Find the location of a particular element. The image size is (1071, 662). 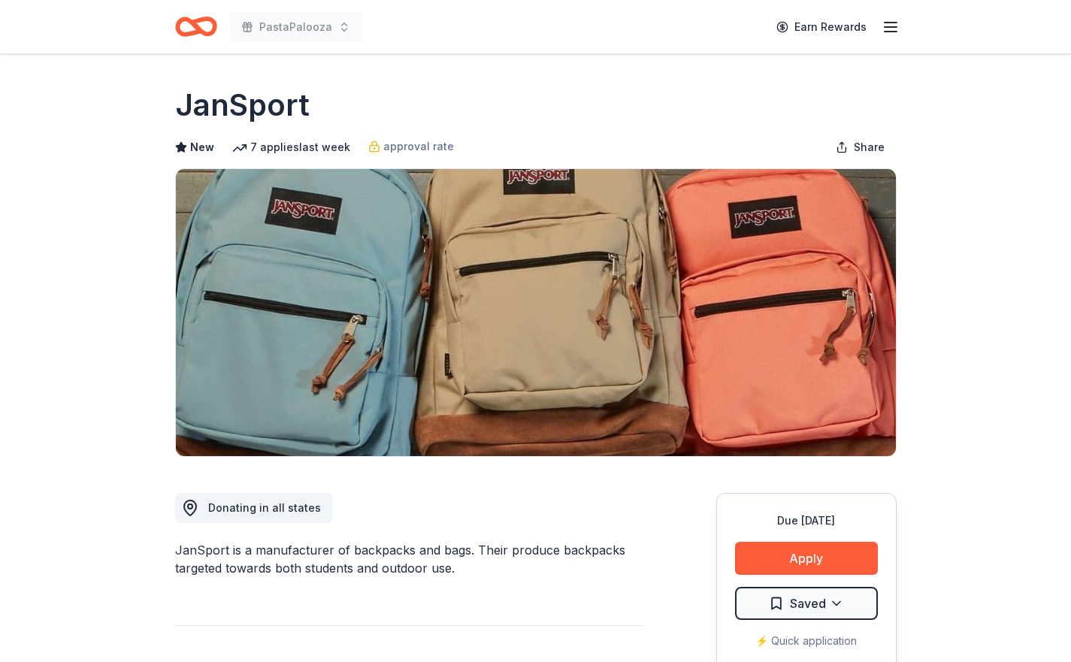

button: Share is located at coordinates (860, 147).